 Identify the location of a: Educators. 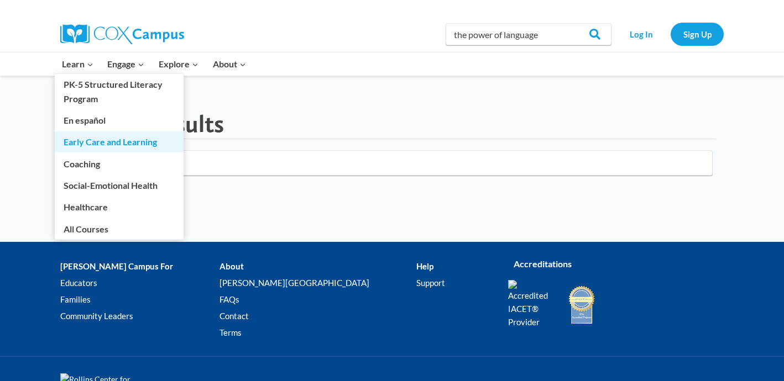
(140, 284).